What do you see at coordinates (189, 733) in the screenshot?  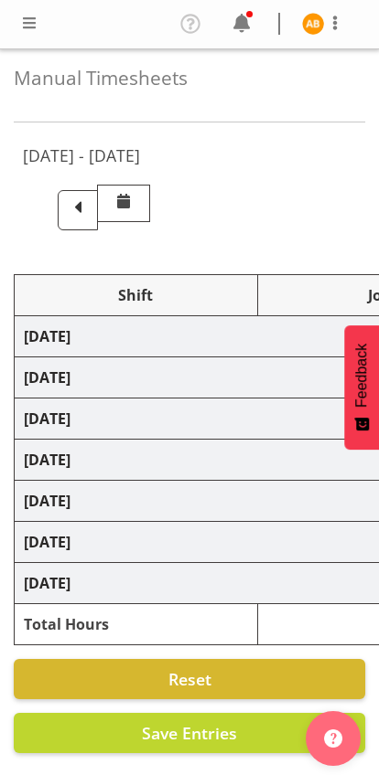 I see `button: Save Entries` at bounding box center [189, 733].